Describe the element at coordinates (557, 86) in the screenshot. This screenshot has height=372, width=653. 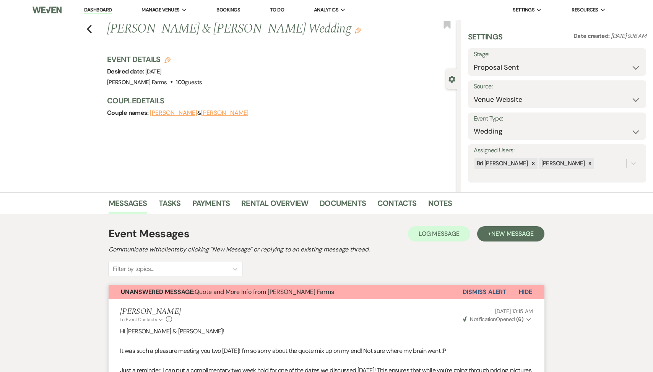
I see `label: Source:` at that location.